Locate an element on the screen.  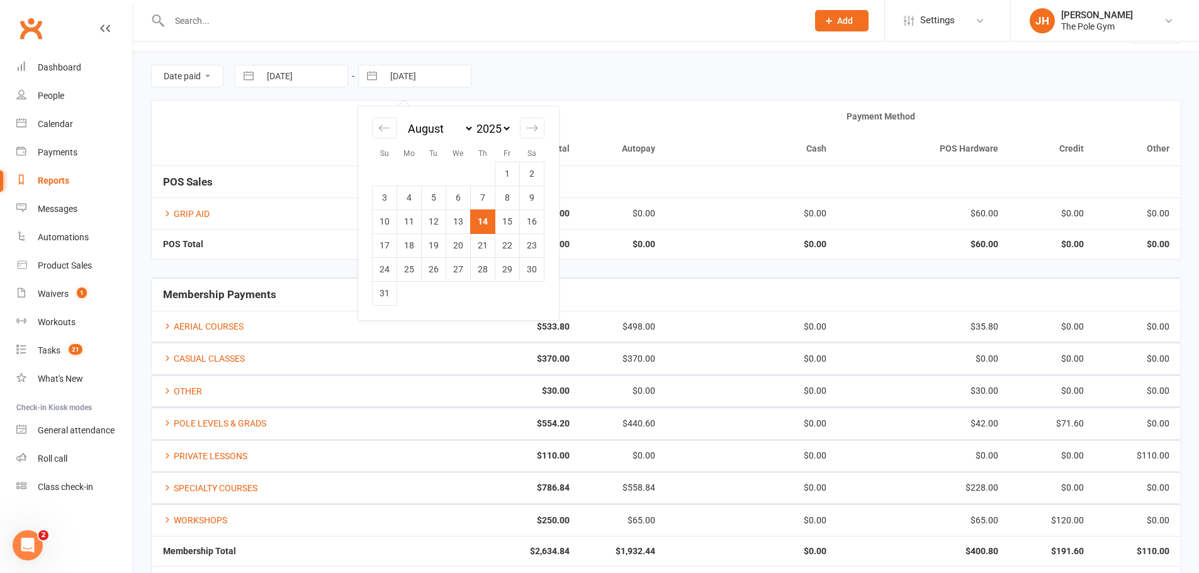
a: Automations is located at coordinates (74, 237).